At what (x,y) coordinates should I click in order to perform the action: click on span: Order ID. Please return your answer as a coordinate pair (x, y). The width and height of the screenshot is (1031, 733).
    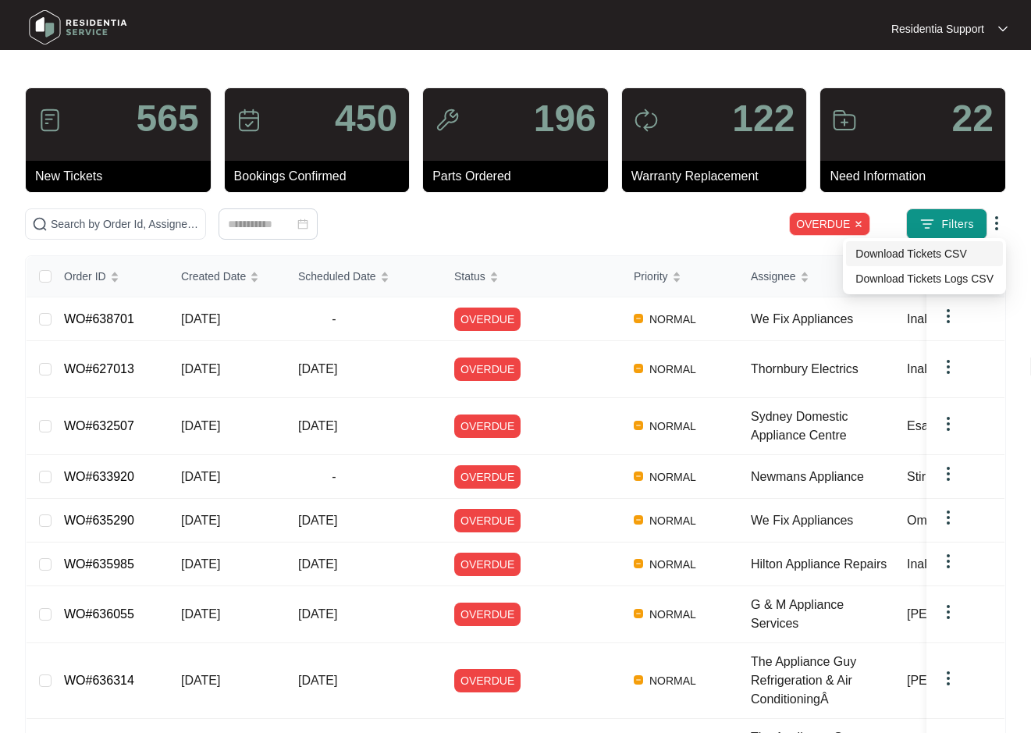
    Looking at the image, I should click on (85, 276).